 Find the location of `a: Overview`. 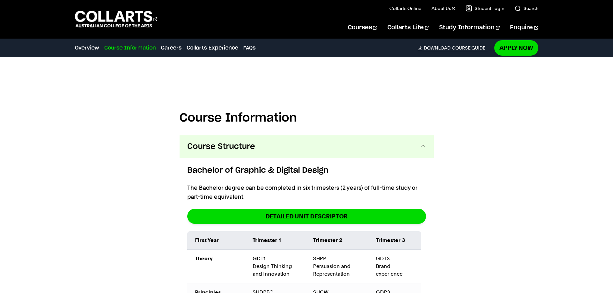

a: Overview is located at coordinates (87, 48).